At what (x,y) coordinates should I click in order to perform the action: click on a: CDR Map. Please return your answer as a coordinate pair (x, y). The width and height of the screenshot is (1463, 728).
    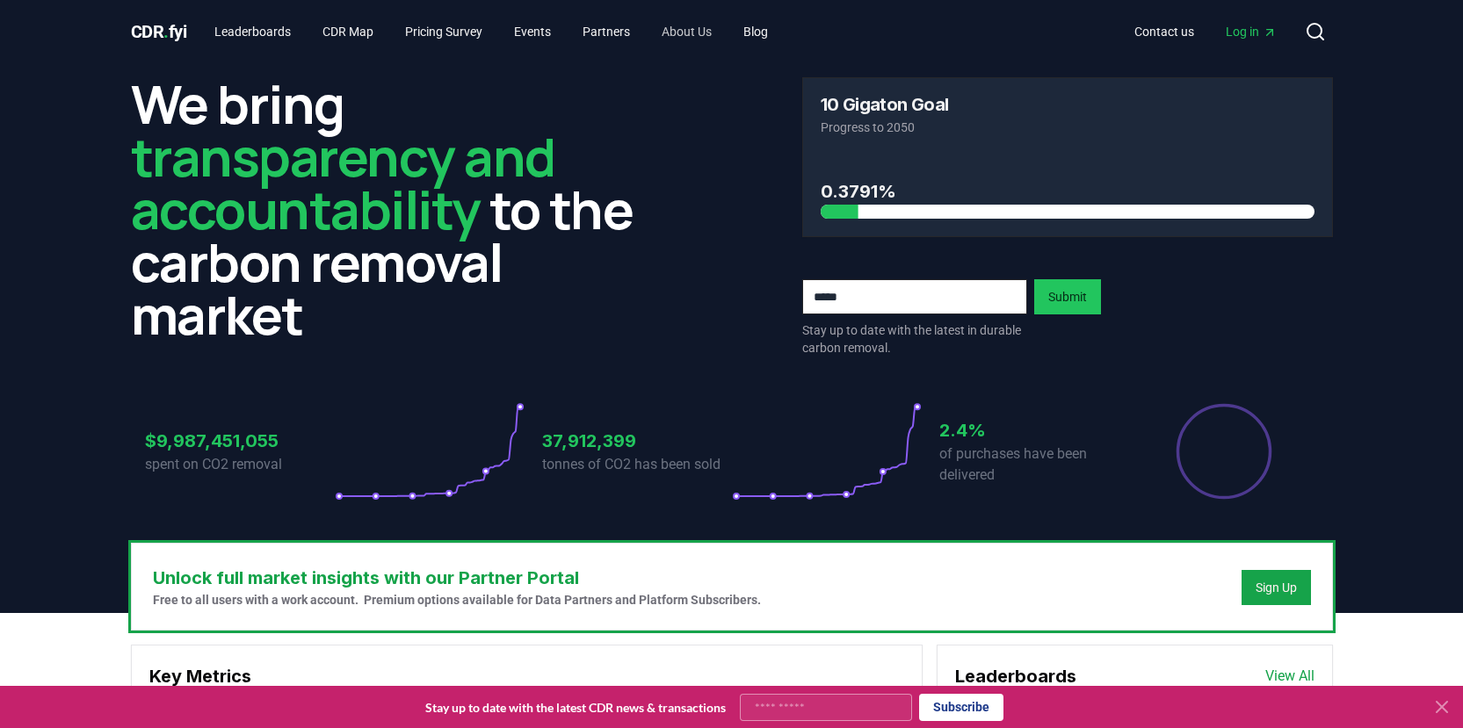
    Looking at the image, I should click on (348, 32).